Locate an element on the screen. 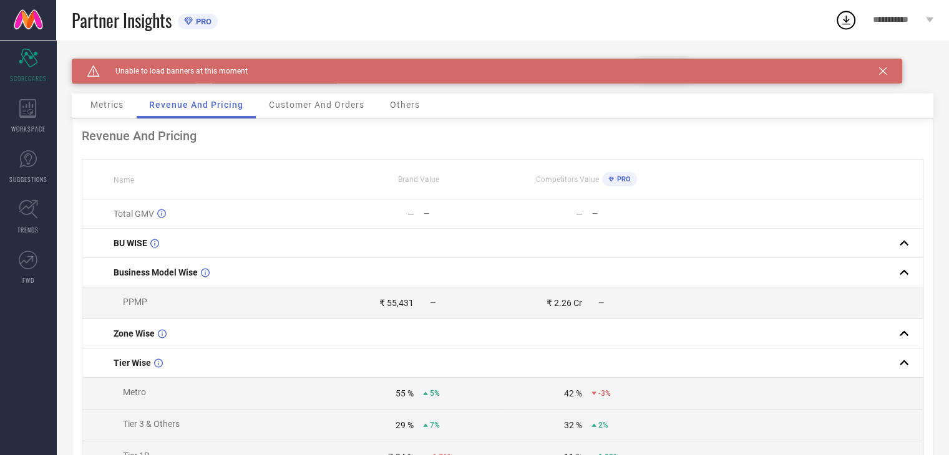  span: Tier 3 & Others is located at coordinates (151, 424).